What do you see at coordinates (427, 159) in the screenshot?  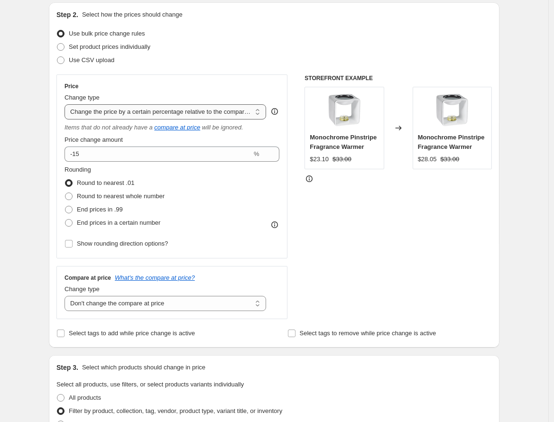 I see `div: $28.05` at bounding box center [427, 159].